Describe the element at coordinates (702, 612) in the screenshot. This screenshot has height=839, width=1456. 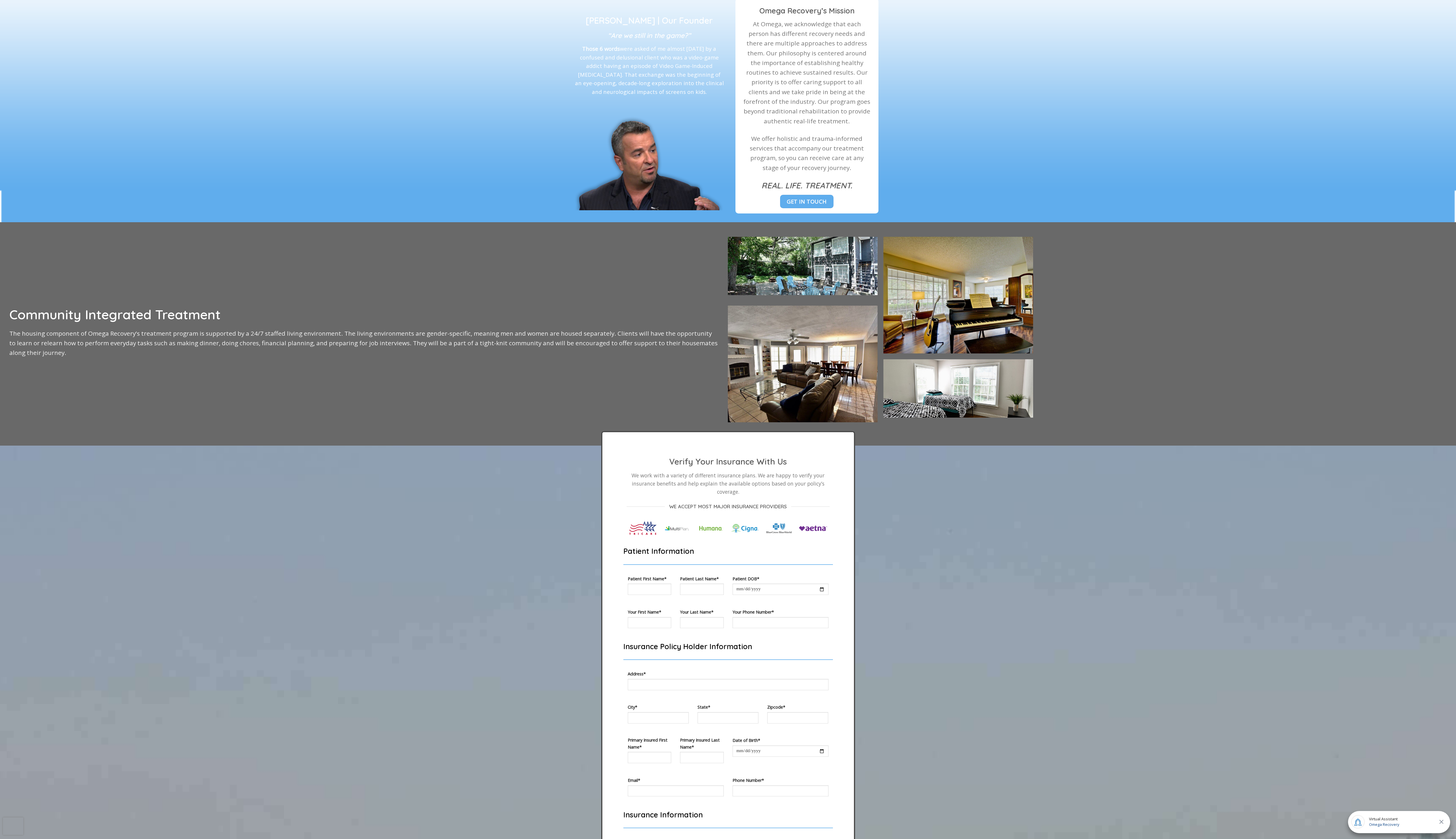
I see `label: Your Last Name*` at that location.